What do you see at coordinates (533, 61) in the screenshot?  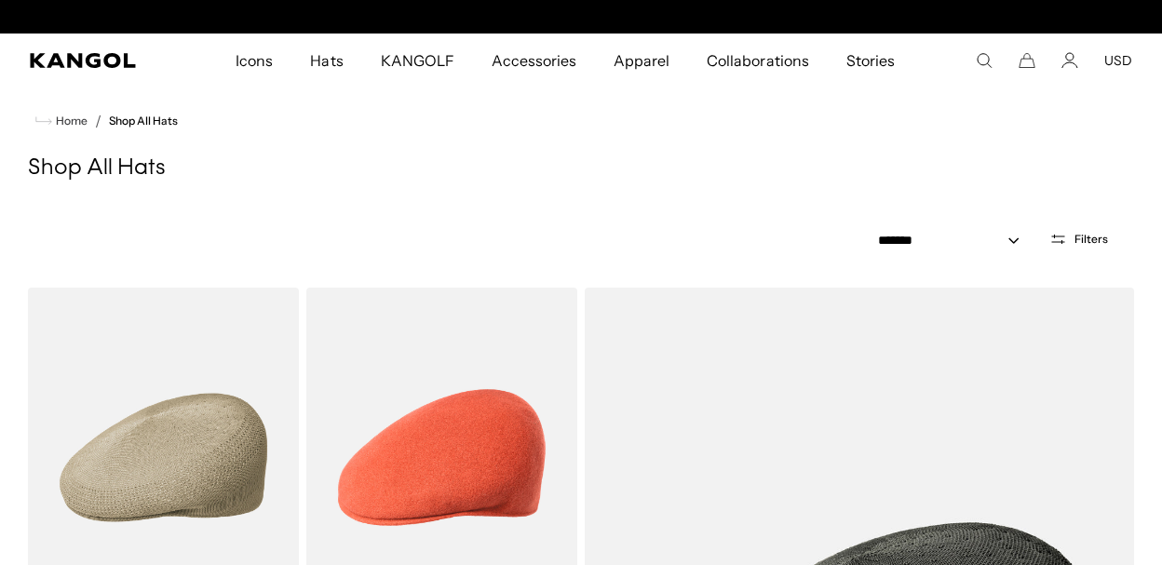 I see `span: Accessories` at bounding box center [533, 61].